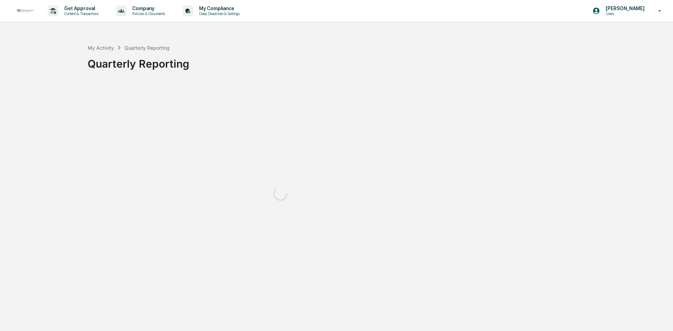  I want to click on p: Policies & Documents, so click(148, 14).